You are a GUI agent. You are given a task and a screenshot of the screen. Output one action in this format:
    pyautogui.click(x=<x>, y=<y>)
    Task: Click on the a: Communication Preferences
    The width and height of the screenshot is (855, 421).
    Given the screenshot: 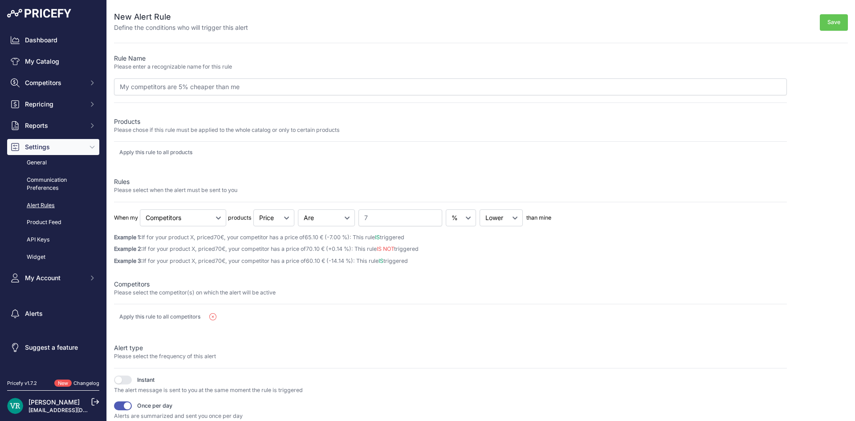 What is the action you would take?
    pyautogui.click(x=53, y=184)
    